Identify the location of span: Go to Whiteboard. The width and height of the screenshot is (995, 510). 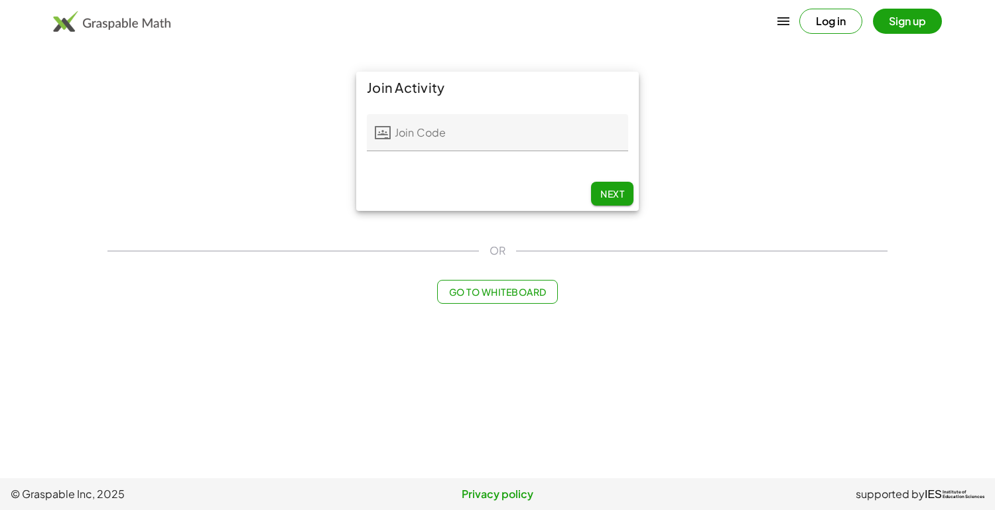
(497, 292).